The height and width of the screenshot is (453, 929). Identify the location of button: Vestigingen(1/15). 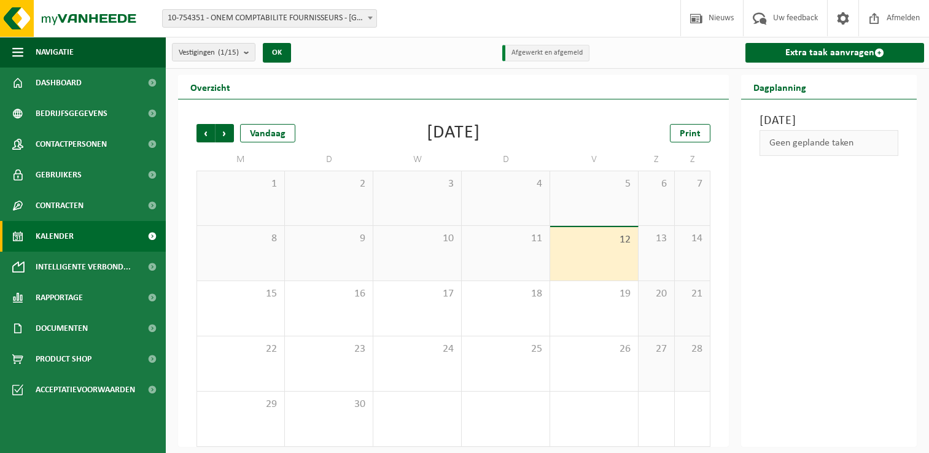
(214, 52).